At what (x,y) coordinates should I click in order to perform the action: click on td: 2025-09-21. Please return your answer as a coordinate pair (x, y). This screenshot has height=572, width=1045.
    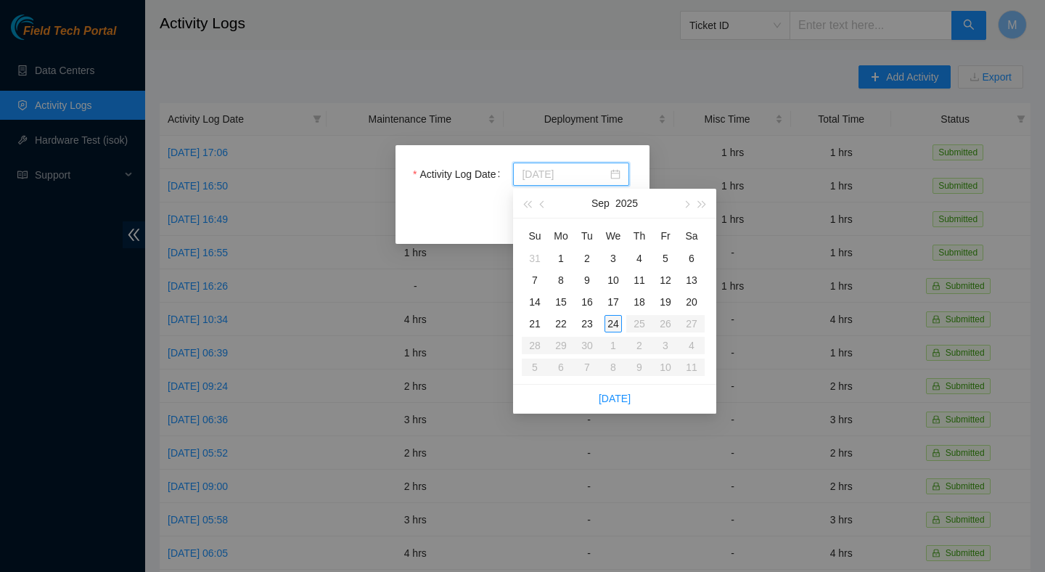
    Looking at the image, I should click on (535, 324).